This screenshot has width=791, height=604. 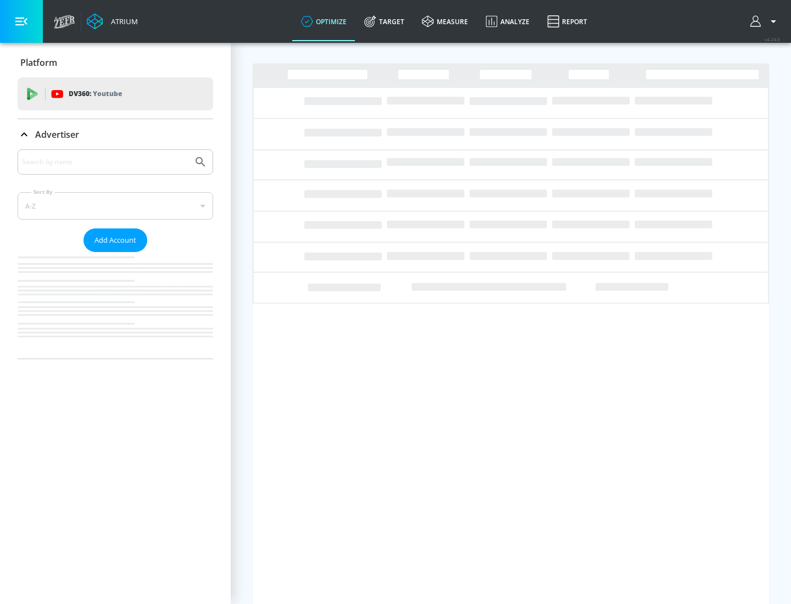 What do you see at coordinates (43, 192) in the screenshot?
I see `label: Sort By` at bounding box center [43, 192].